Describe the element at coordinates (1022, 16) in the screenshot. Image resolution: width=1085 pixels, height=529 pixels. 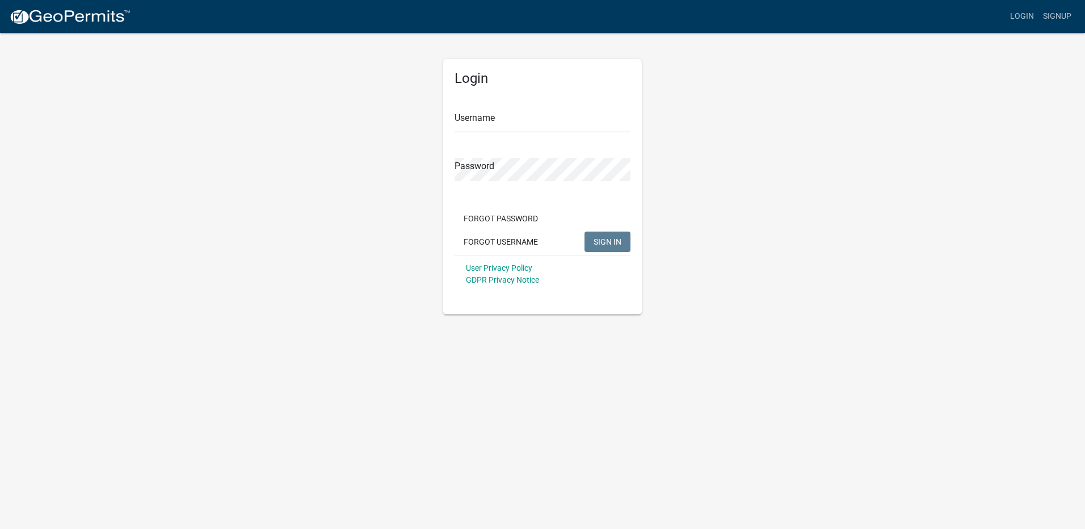
I see `a: Login` at that location.